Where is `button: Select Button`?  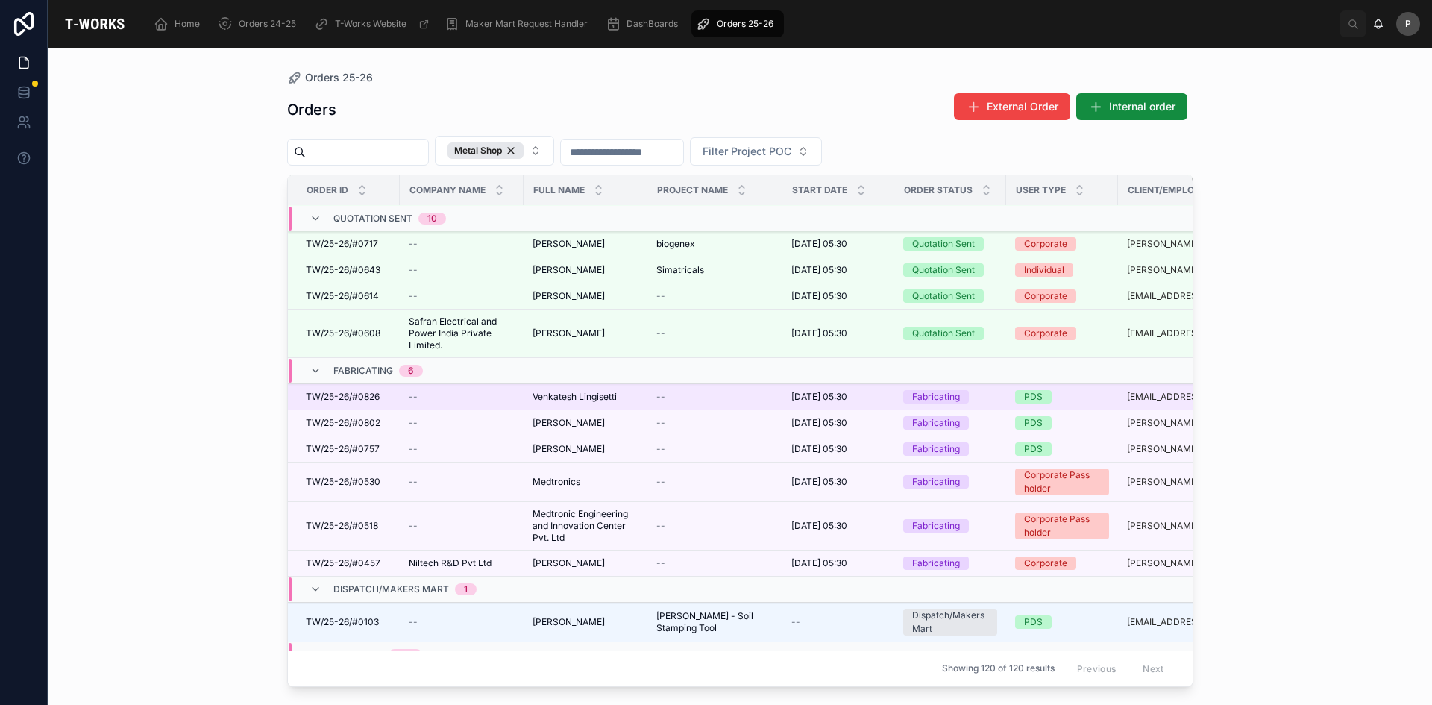
button: Select Button is located at coordinates (495, 151).